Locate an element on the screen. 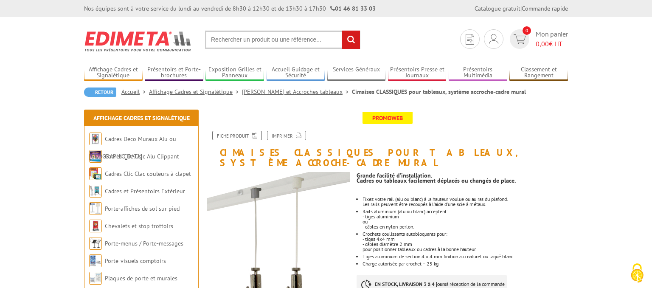  li: Tiges aluminium de section 4 x 4 mm finition alu naturel ou laqué blanc. is located at coordinates (465, 256).